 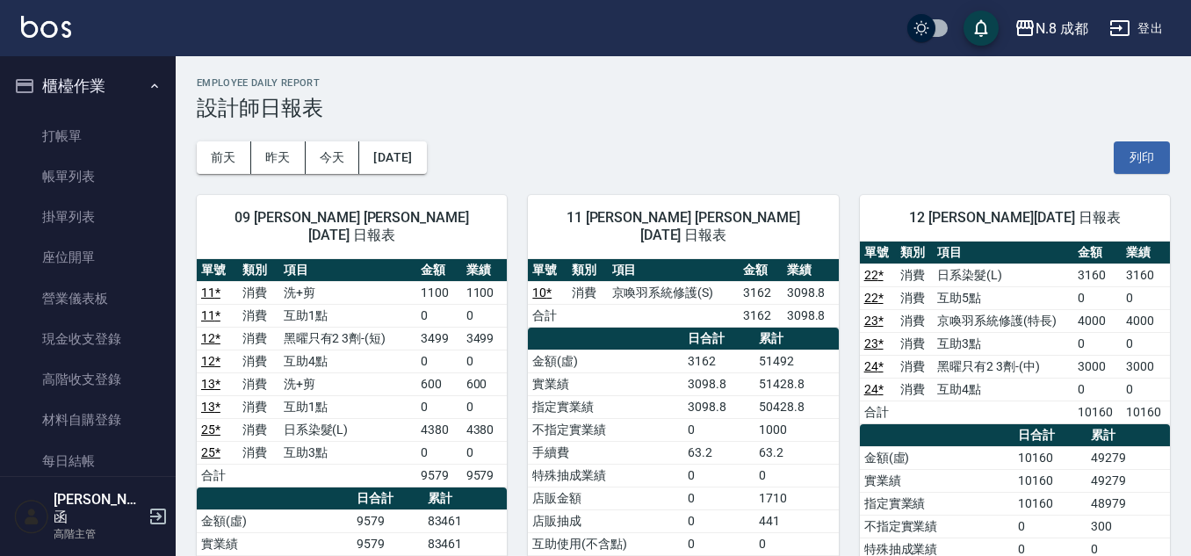 What do you see at coordinates (88, 86) in the screenshot?
I see `button: 櫃檯作業` at bounding box center [88, 86].